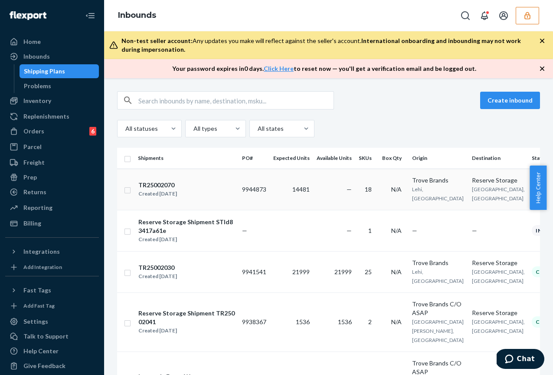 This screenshot has height=375, width=553. Describe the element at coordinates (36, 56) in the screenshot. I see `div: Inbounds` at that location.